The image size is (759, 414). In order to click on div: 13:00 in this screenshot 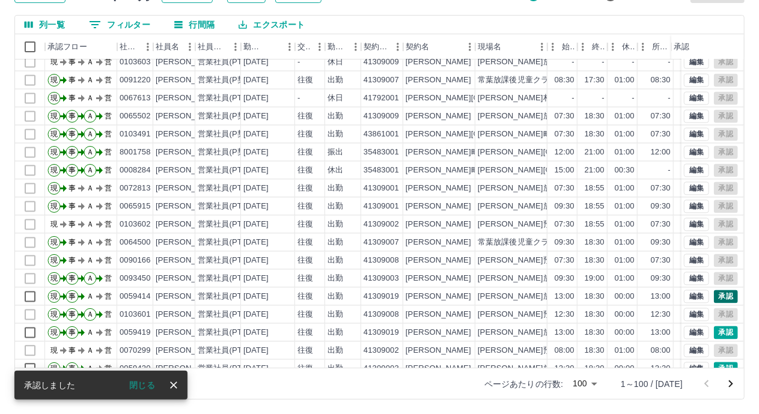, I will do `click(564, 297)`.